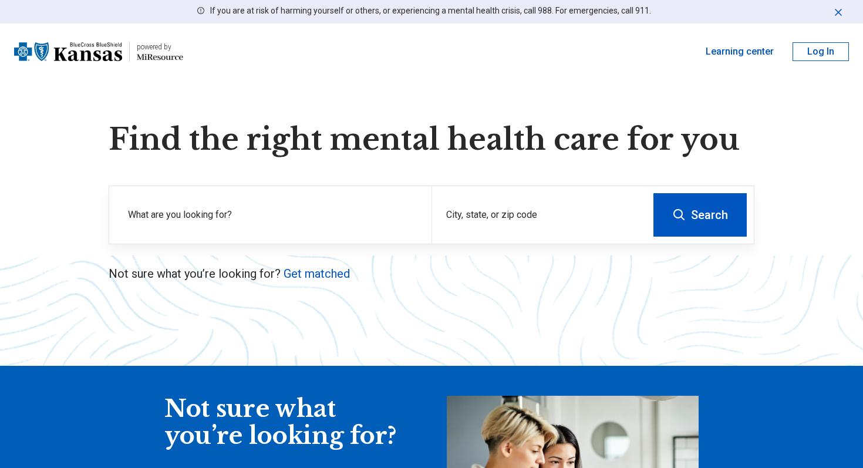 This screenshot has height=468, width=863. Describe the element at coordinates (316, 273) in the screenshot. I see `a: Get matched` at that location.